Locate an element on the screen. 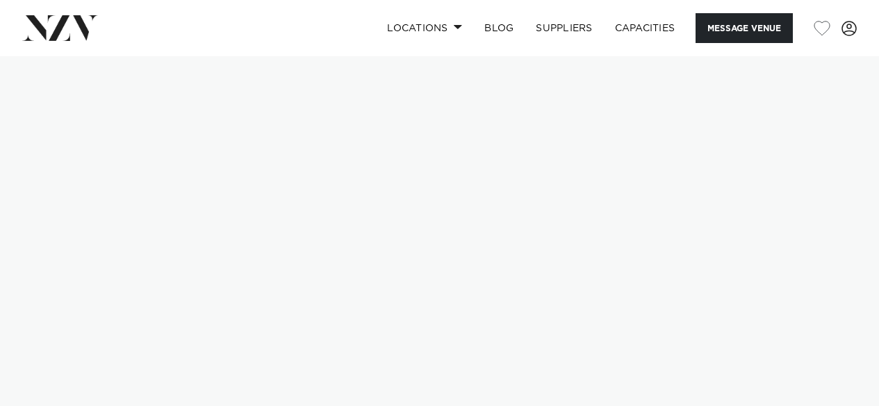 The height and width of the screenshot is (406, 879). button: Message Venue is located at coordinates (744, 28).